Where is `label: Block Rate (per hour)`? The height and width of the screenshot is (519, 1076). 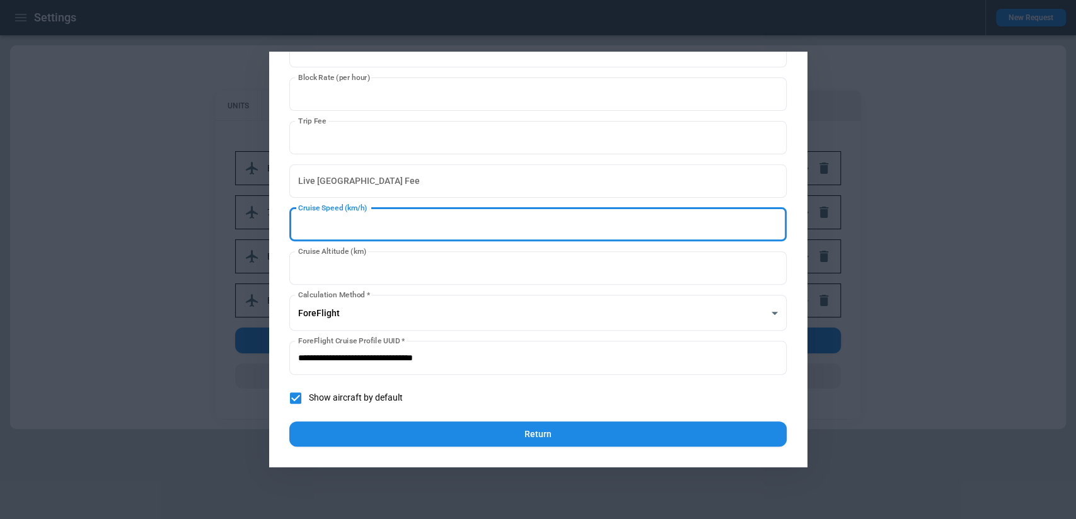
label: Block Rate (per hour) is located at coordinates (334, 77).